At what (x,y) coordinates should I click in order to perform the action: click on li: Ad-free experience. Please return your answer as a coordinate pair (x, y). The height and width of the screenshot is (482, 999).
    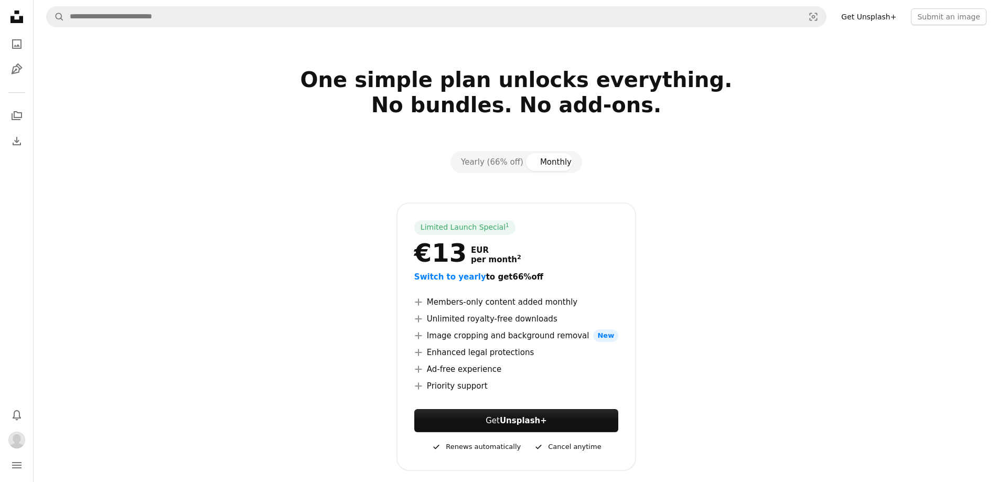
    Looking at the image, I should click on (516, 369).